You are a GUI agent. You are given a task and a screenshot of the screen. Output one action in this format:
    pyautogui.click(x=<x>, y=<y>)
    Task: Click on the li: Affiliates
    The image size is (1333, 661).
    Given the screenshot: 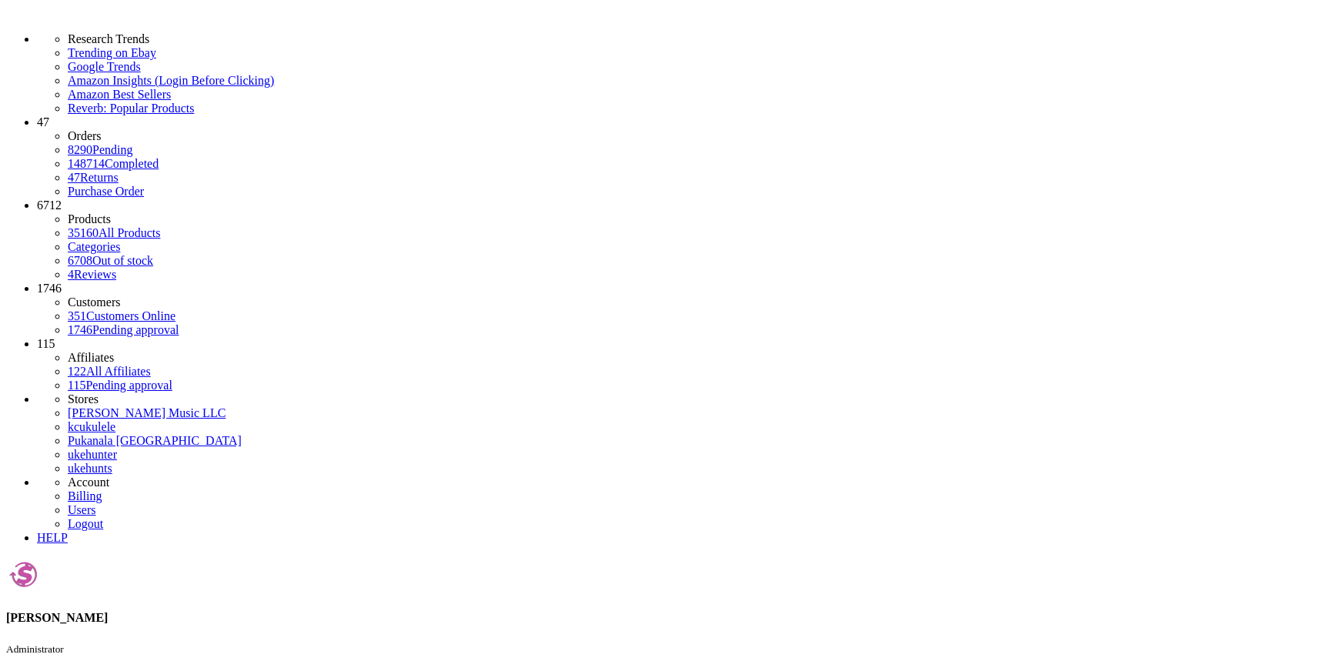 What is the action you would take?
    pyautogui.click(x=697, y=358)
    